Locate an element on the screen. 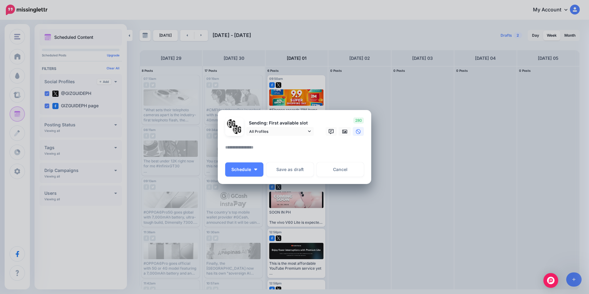 The width and height of the screenshot is (589, 294). img: 353459792_649996473822713_4483302954317148903_n-bsa138318.png is located at coordinates (231, 123).